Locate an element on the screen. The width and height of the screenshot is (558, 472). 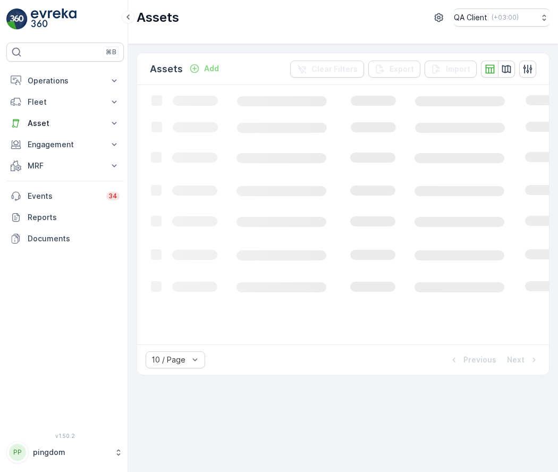
p: Operations is located at coordinates (65, 81).